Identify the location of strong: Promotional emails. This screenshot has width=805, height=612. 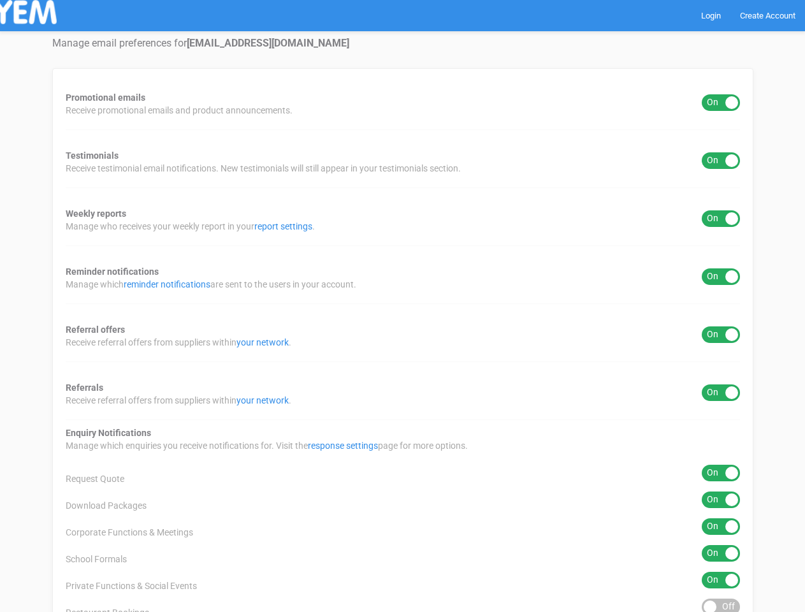
(105, 97).